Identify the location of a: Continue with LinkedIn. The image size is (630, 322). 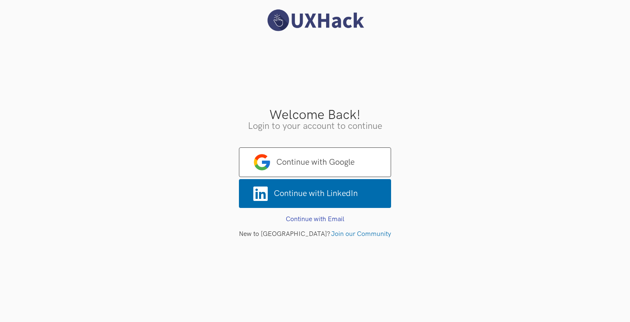
(315, 193).